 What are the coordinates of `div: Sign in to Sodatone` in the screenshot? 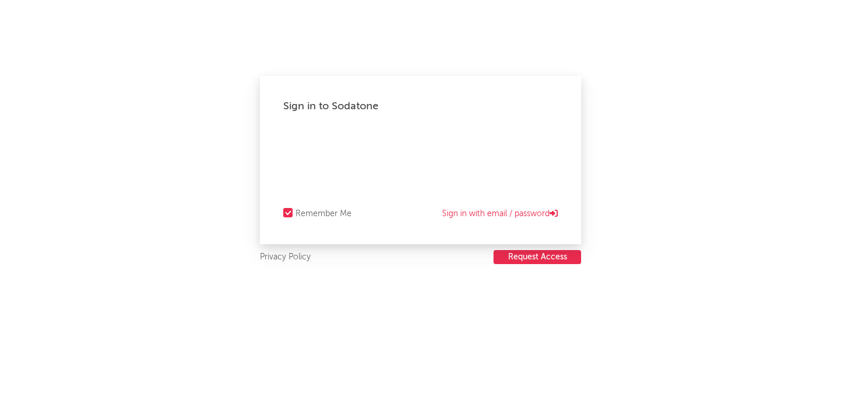 It's located at (421, 106).